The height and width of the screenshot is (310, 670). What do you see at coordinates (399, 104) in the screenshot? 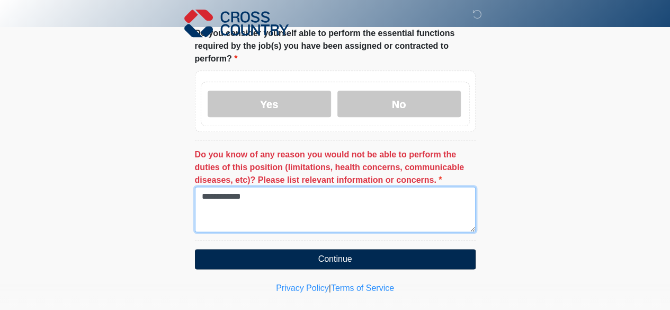
I see `label: No` at bounding box center [399, 104].